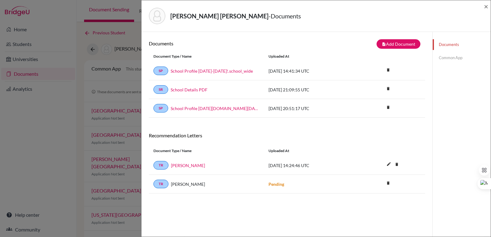 The height and width of the screenshot is (237, 491). Describe the element at coordinates (462, 45) in the screenshot. I see `a: Documents` at that location.